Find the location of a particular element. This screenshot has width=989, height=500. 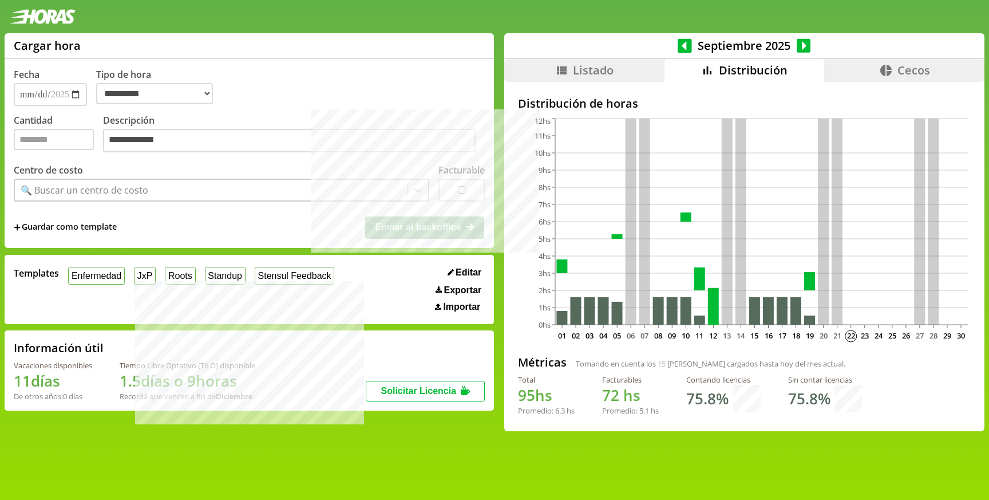

button: Enfermedad is located at coordinates (96, 275).